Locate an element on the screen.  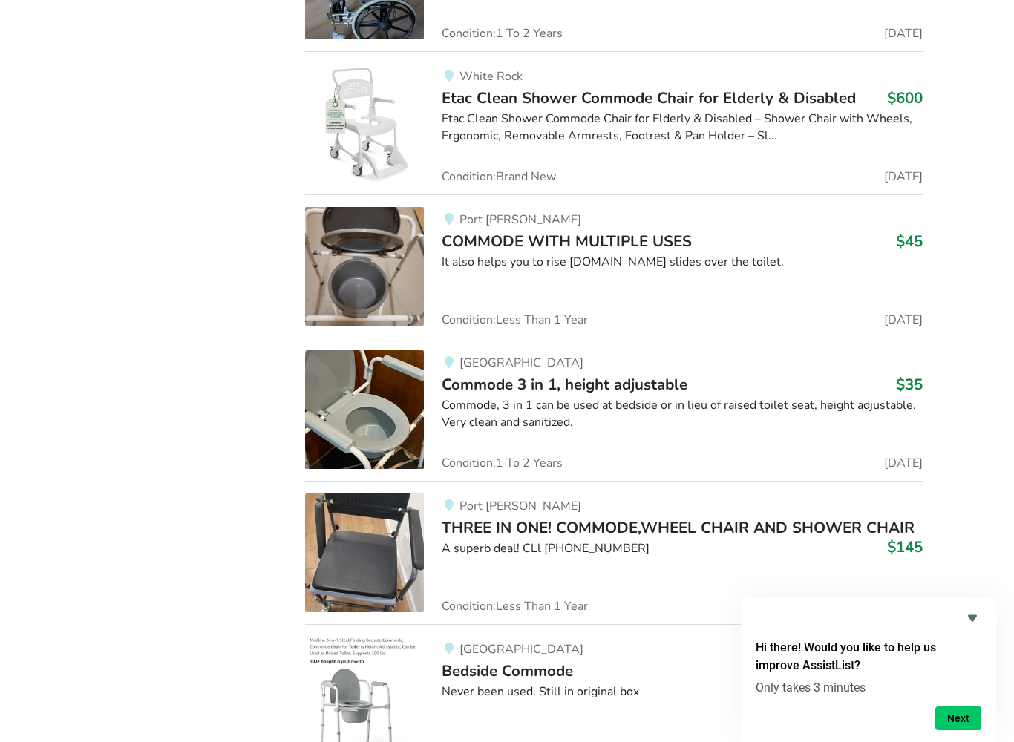
h3: $45 is located at coordinates (909, 241).